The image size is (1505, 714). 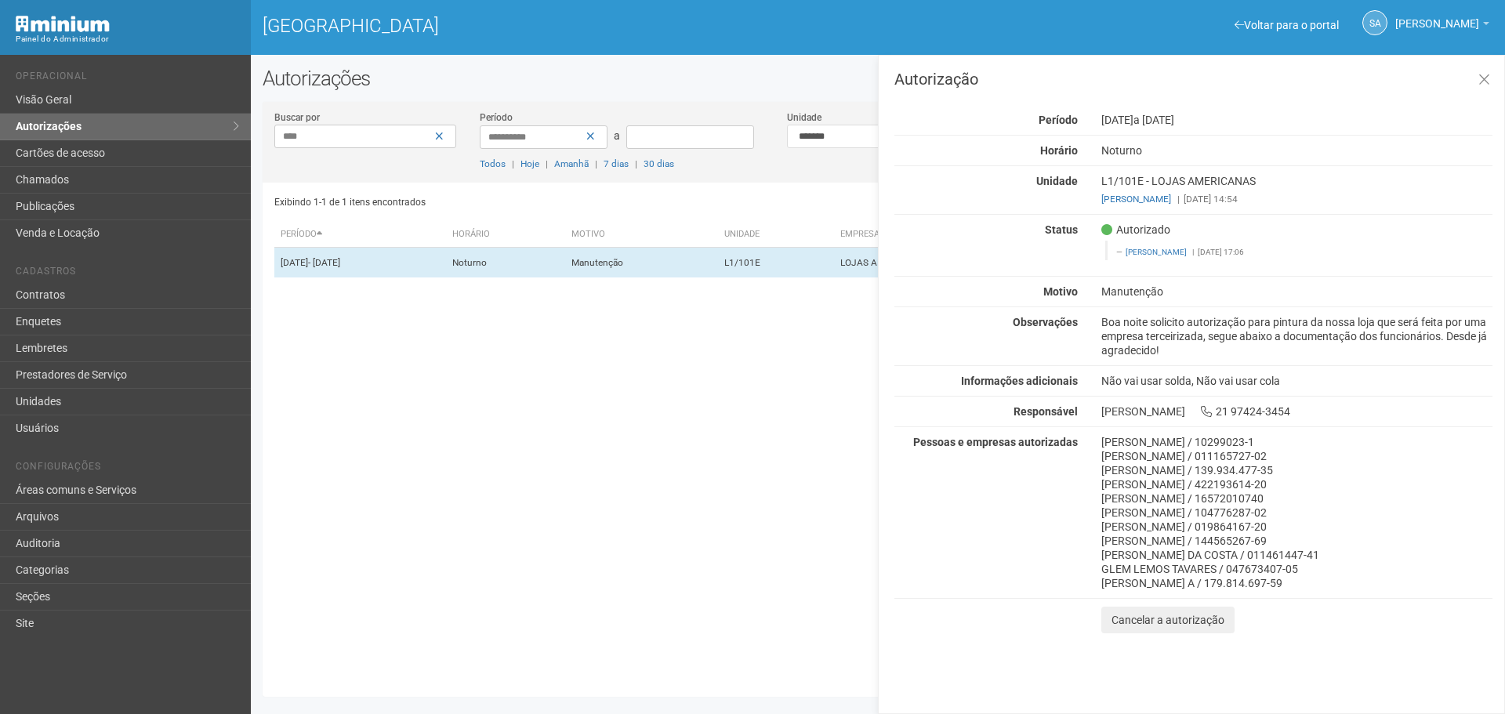 I want to click on button: Cancelar a autorização, so click(x=1168, y=620).